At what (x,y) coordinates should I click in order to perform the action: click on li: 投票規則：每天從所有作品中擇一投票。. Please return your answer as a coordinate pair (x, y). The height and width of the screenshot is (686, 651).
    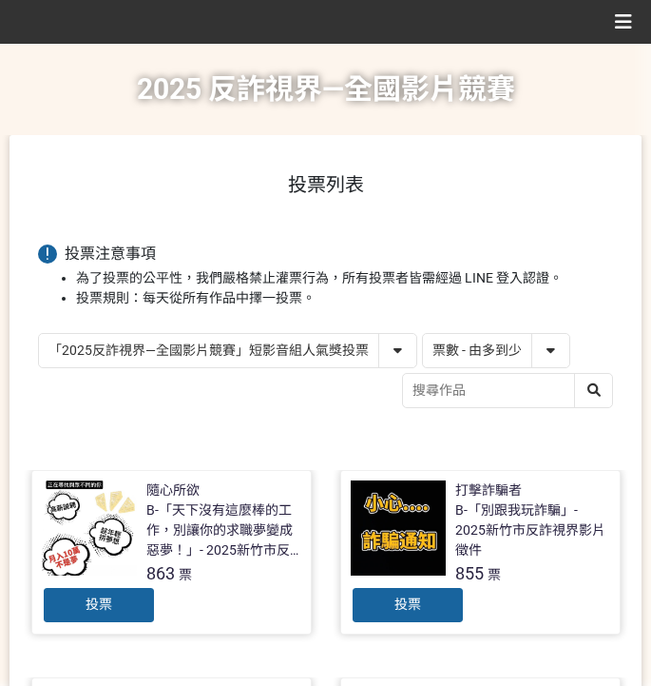
    Looking at the image, I should click on (344, 298).